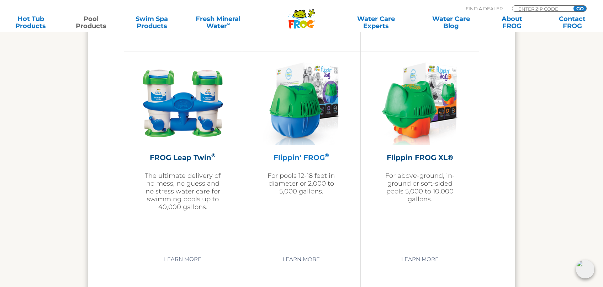  Describe the element at coordinates (451, 22) in the screenshot. I see `a: Water CareBlog` at that location.